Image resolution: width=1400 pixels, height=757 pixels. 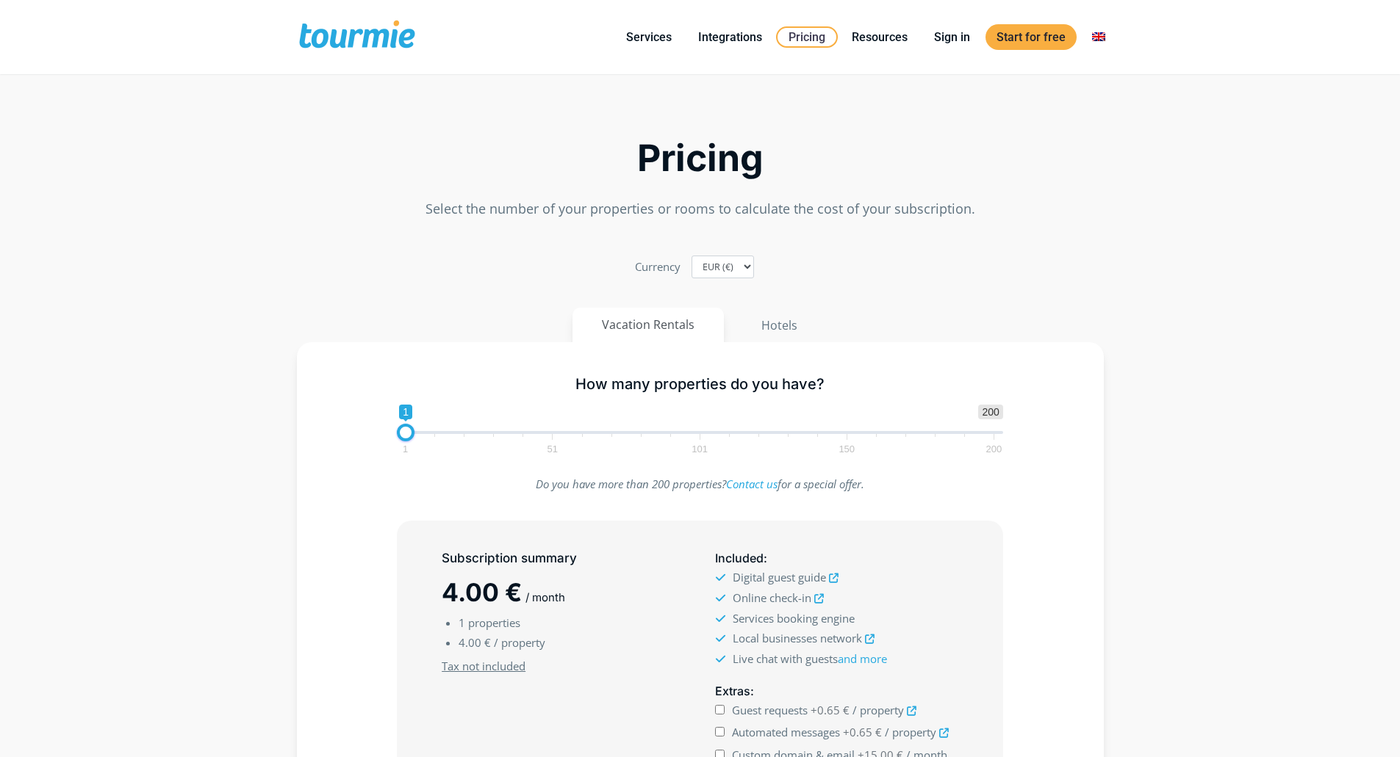 I want to click on span: Services booking engine, so click(x=793, y=619).